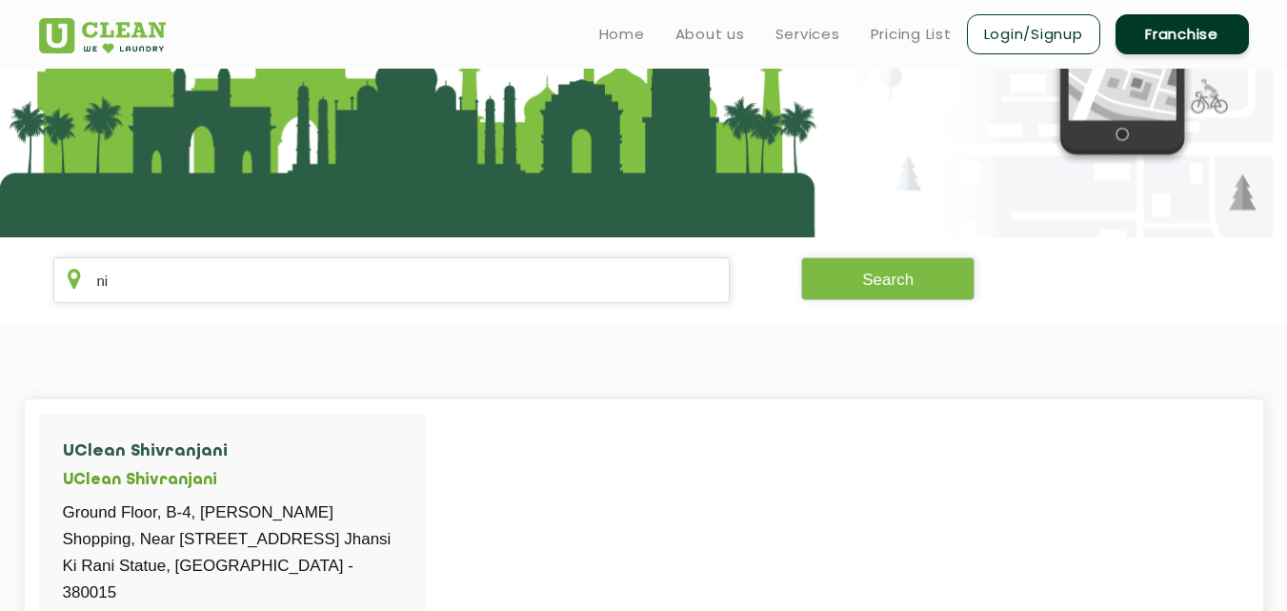 The height and width of the screenshot is (611, 1287). What do you see at coordinates (232, 480) in the screenshot?
I see `h5: UClean Shivranjani` at bounding box center [232, 480].